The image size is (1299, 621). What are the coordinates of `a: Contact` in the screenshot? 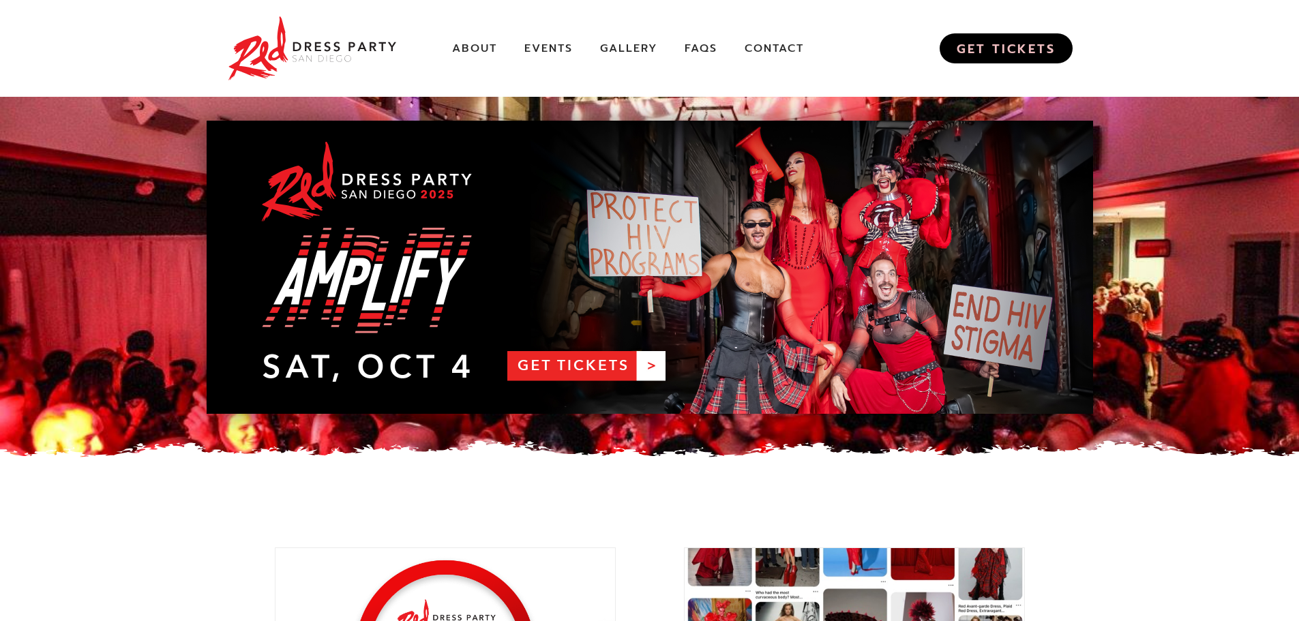 It's located at (774, 48).